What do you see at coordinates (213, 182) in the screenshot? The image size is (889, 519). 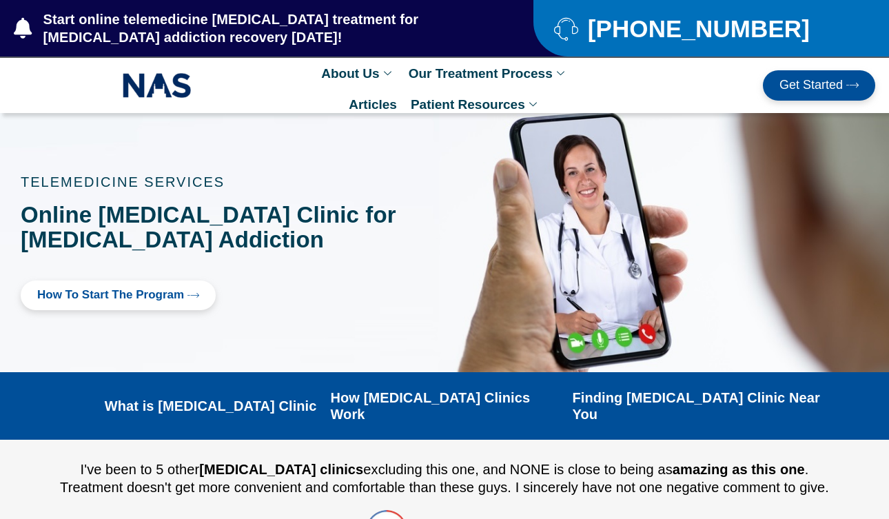 I see `p: TELEMEDICINE SERVICES` at bounding box center [213, 182].